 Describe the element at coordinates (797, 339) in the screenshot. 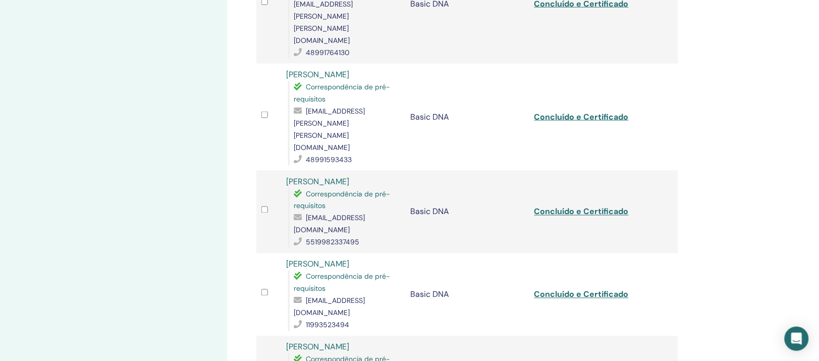

I see `div: Open Intercom Messenger` at that location.